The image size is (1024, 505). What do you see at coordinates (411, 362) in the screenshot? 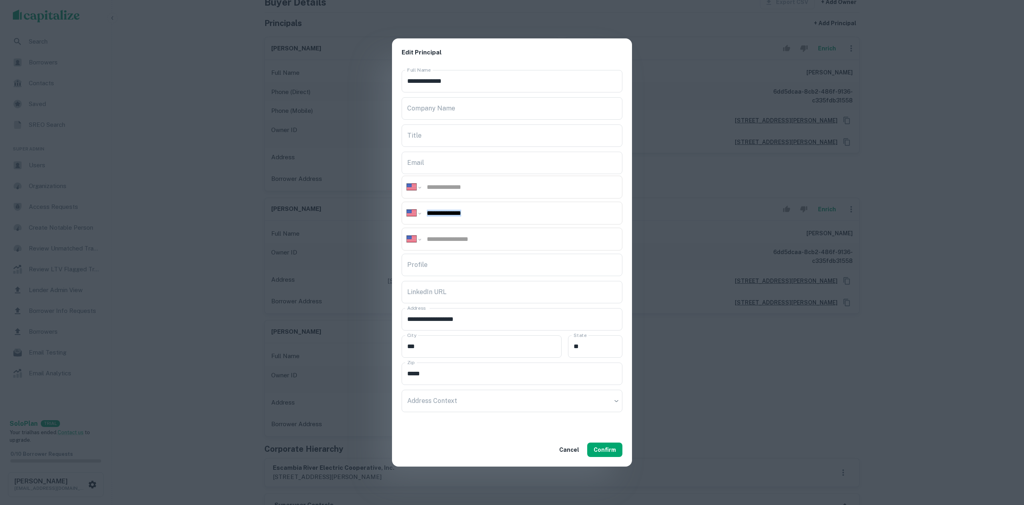
I see `label: Zip` at bounding box center [411, 362].